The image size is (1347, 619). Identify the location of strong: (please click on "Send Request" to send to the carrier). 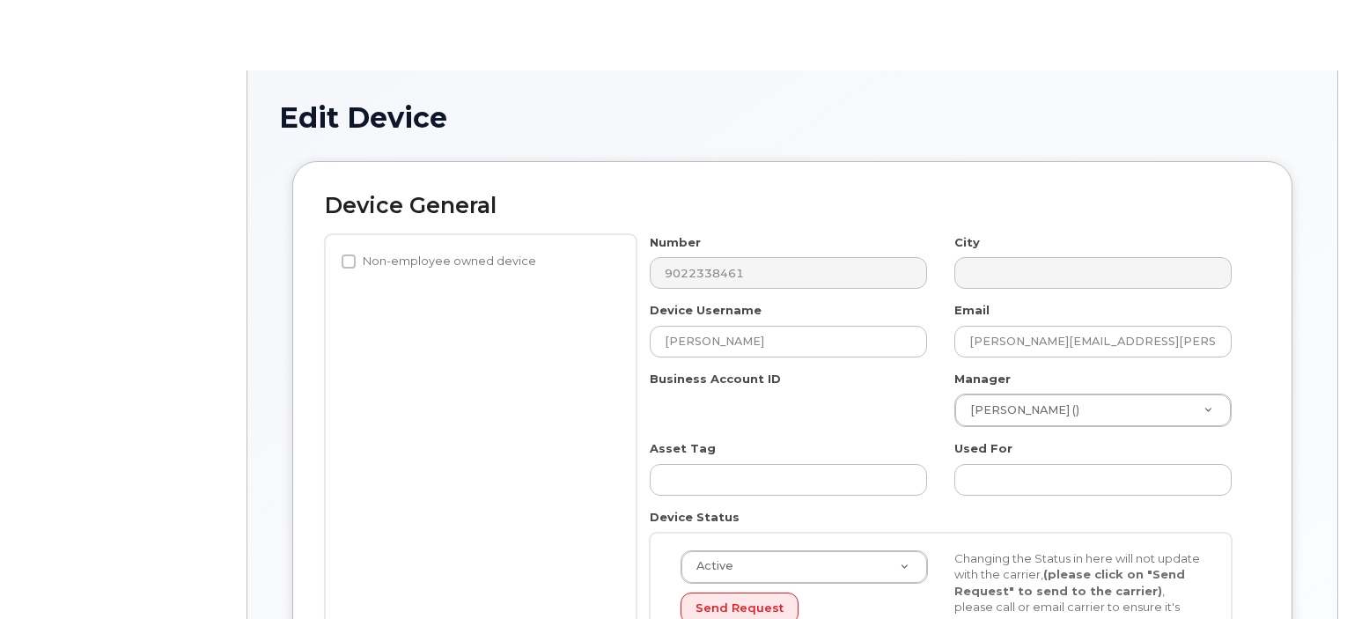
(1069, 582).